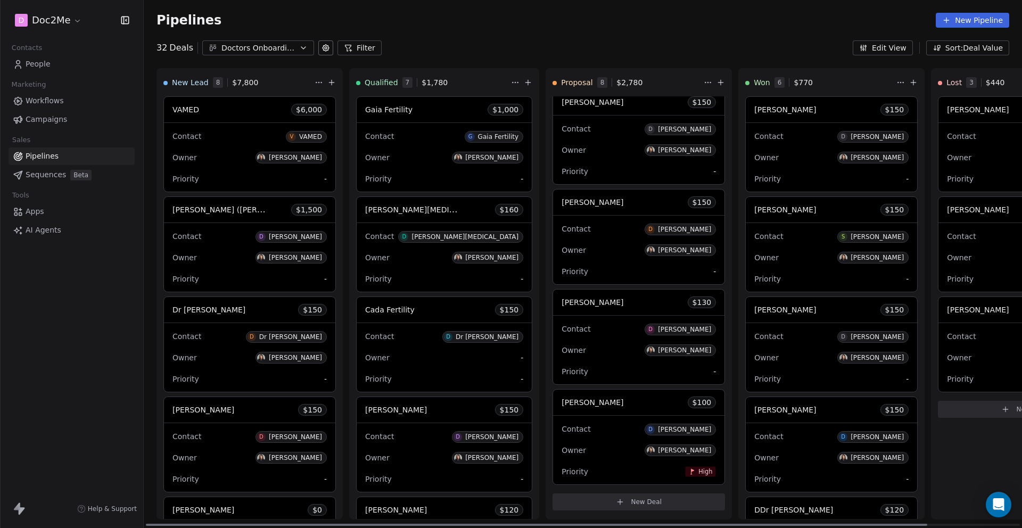  What do you see at coordinates (81, 175) in the screenshot?
I see `span: Beta` at bounding box center [81, 175].